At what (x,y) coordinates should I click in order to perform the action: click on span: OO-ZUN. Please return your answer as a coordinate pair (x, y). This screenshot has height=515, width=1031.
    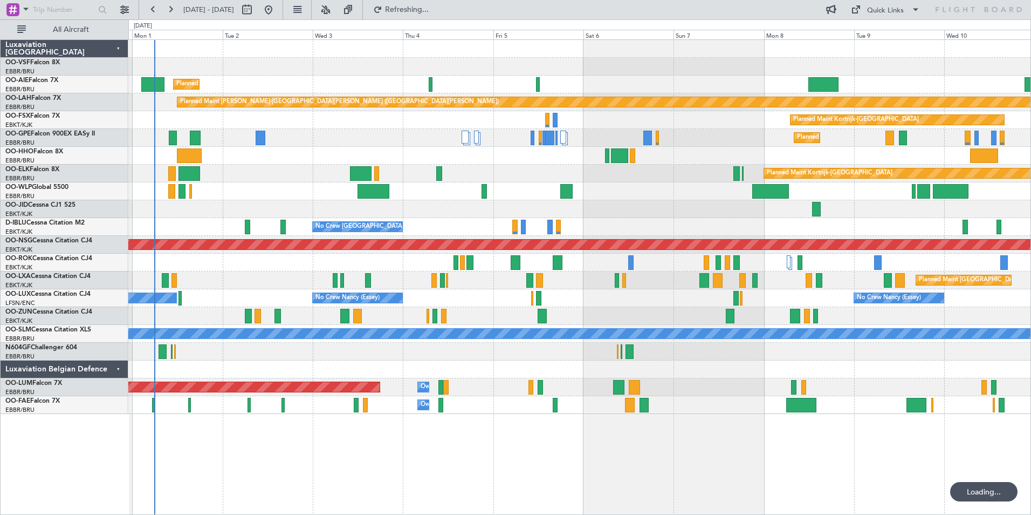
    Looking at the image, I should click on (19, 312).